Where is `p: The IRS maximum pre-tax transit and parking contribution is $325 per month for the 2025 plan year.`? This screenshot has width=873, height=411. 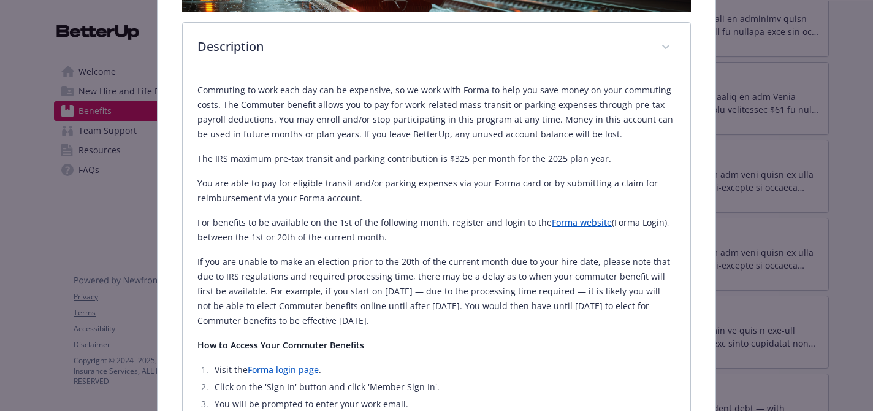
p: The IRS maximum pre-tax transit and parking contribution is $325 per month for the 2025 plan year. is located at coordinates (436, 159).